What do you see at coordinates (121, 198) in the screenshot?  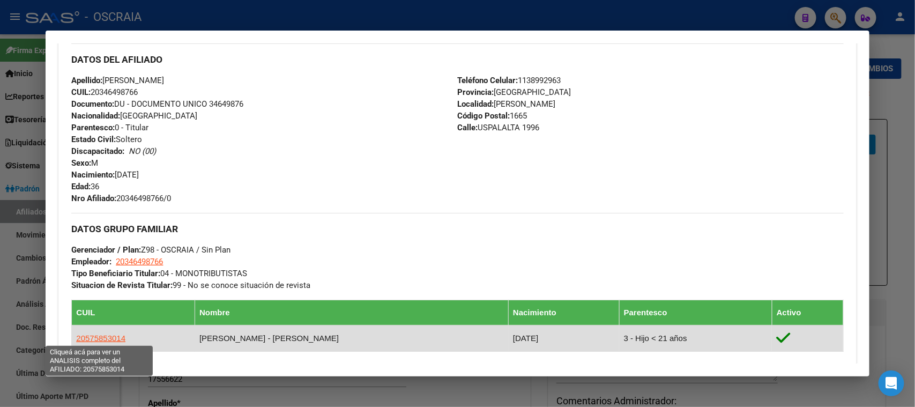 I see `span: 20346498766/0` at bounding box center [121, 198].